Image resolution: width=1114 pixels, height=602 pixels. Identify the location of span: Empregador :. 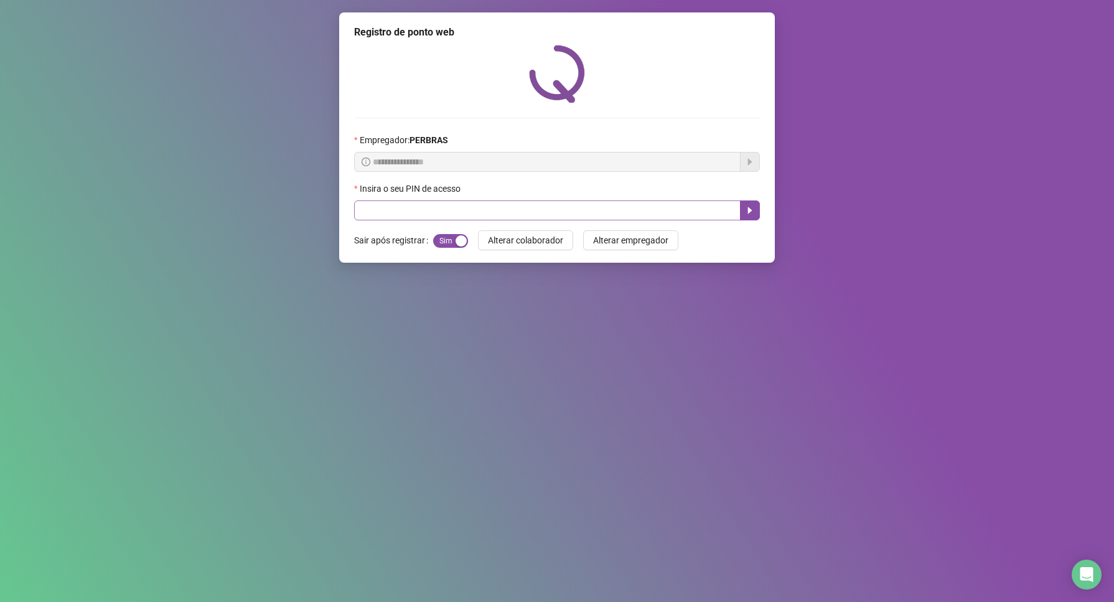
(404, 140).